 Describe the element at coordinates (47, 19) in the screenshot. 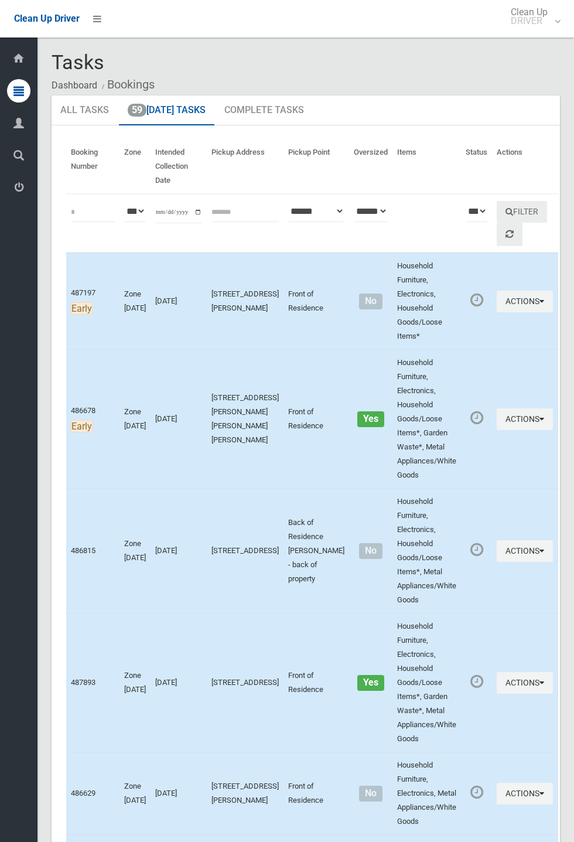

I see `a: Clean Up Driver` at that location.